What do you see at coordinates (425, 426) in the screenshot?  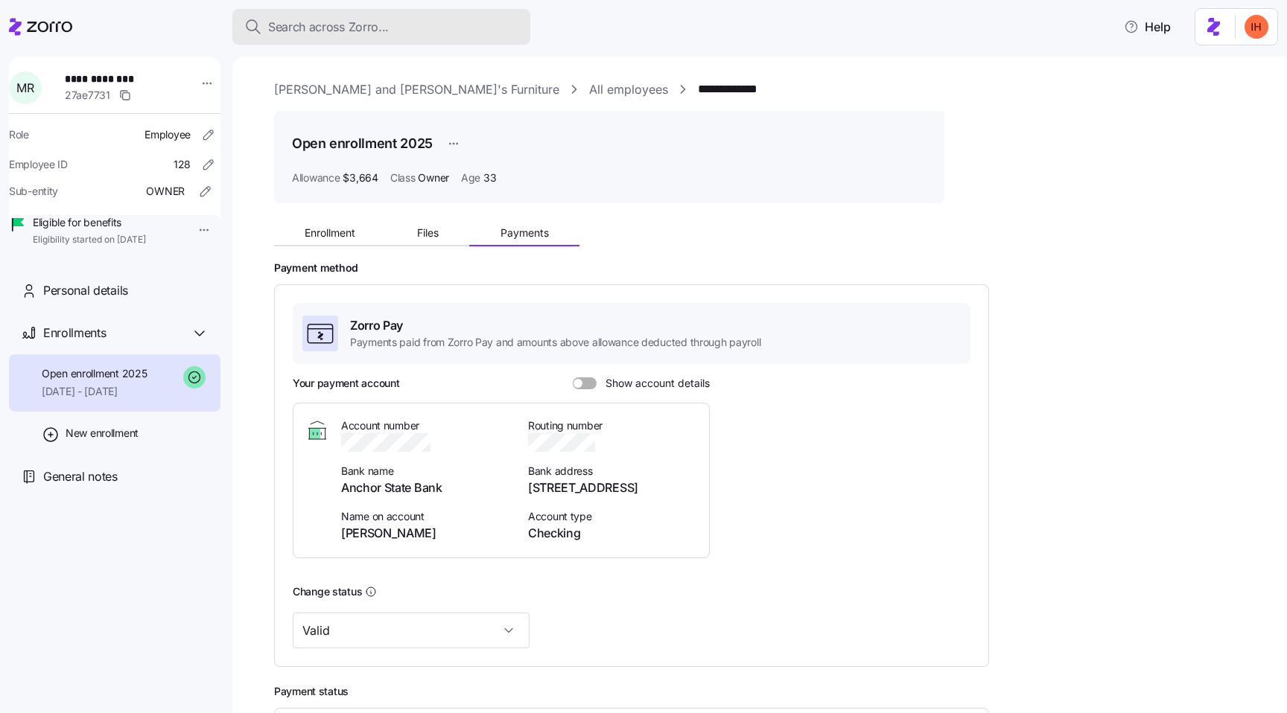 I see `span: Account number` at bounding box center [425, 426].